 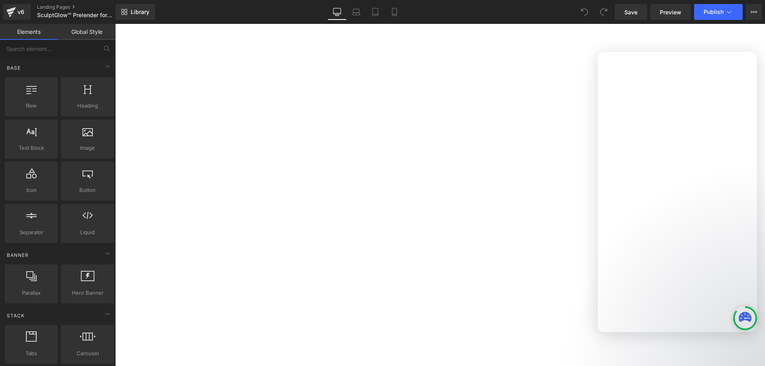 I want to click on span: Tabs, so click(x=31, y=353).